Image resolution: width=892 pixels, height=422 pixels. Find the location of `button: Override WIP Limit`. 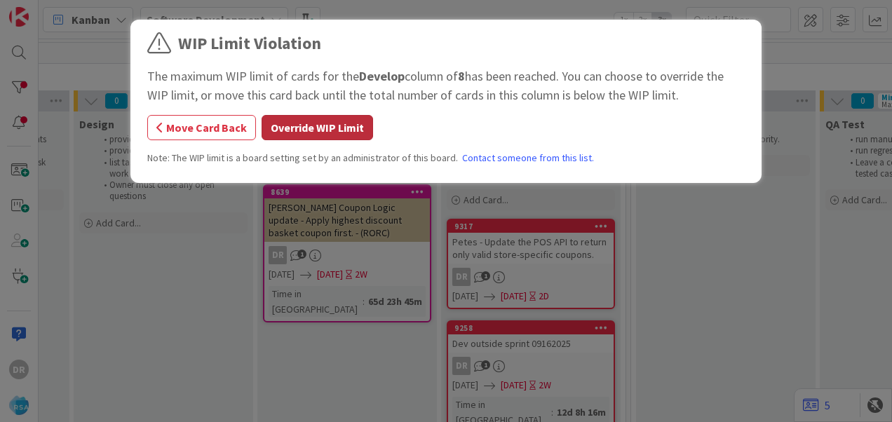

button: Override WIP Limit is located at coordinates (317, 128).